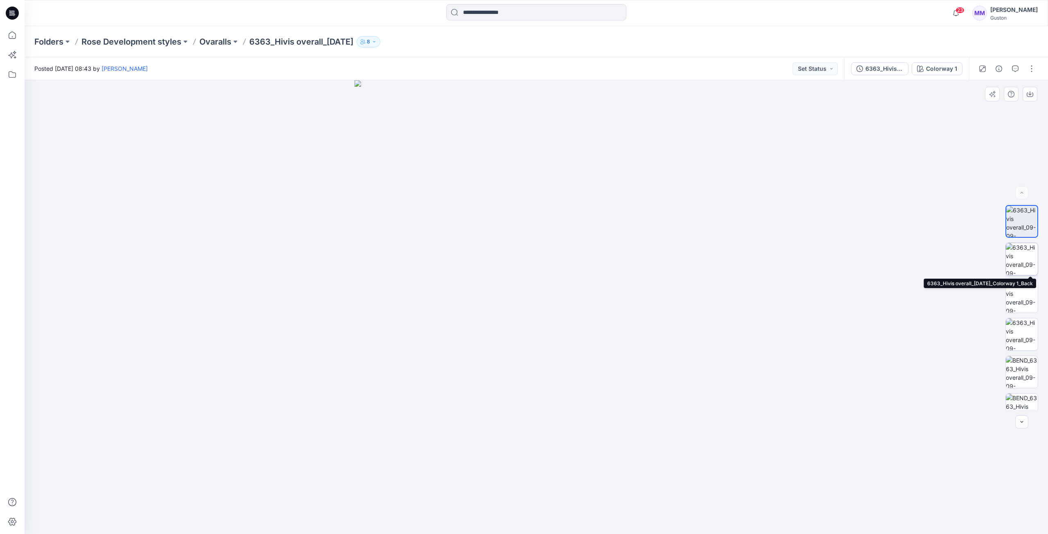 The height and width of the screenshot is (534, 1048). What do you see at coordinates (49, 42) in the screenshot?
I see `p: Folders` at bounding box center [49, 42].